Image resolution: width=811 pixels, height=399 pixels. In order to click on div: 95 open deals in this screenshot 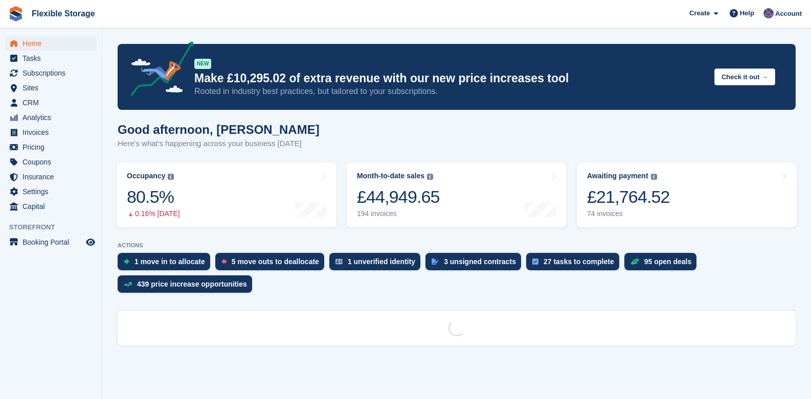, I will do `click(667, 262)`.